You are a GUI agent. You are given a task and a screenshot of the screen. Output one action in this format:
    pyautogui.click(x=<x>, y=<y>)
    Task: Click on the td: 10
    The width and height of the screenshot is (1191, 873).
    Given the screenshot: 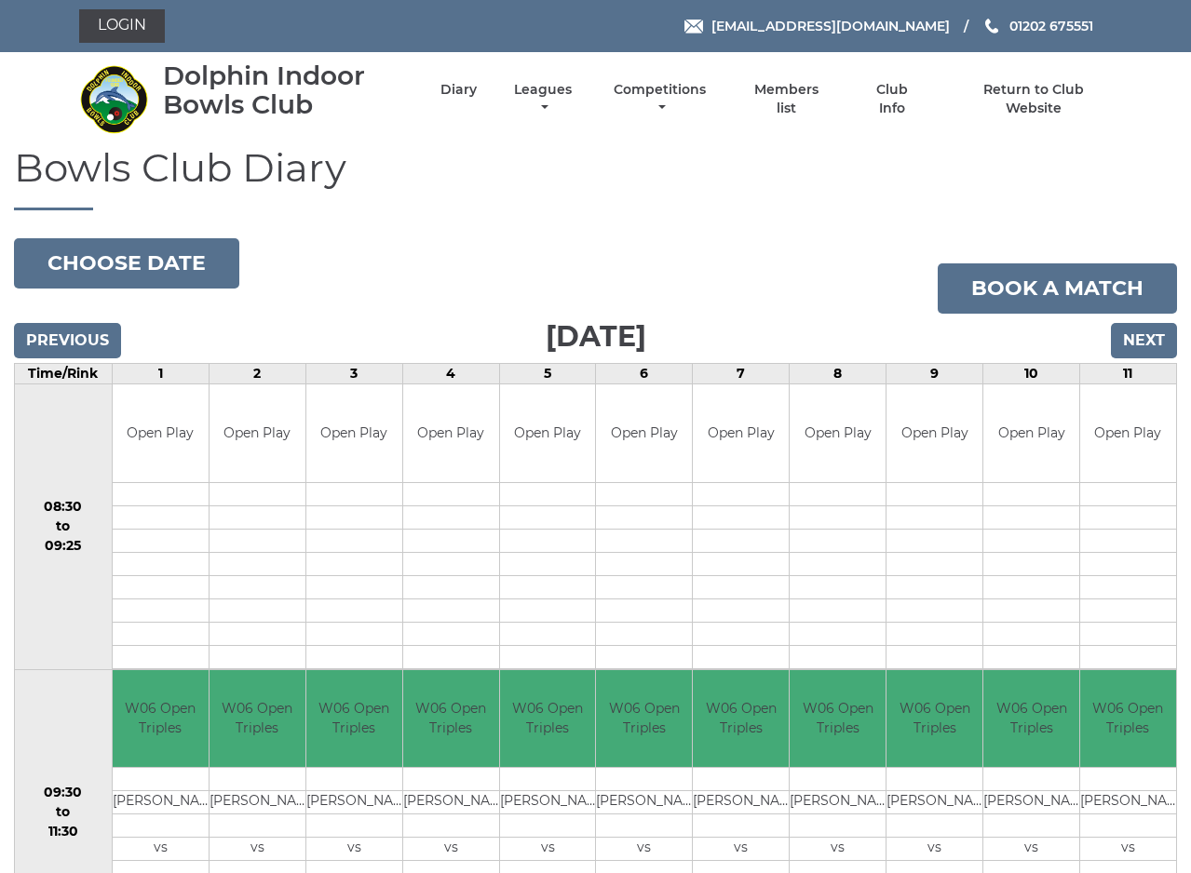 What is the action you would take?
    pyautogui.click(x=1032, y=374)
    